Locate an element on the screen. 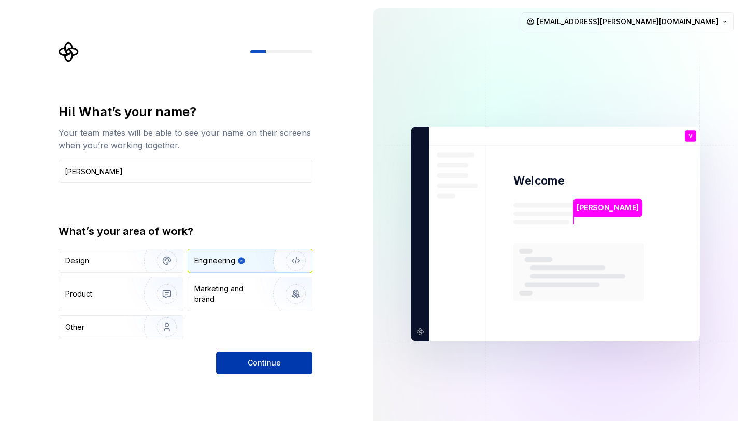 This screenshot has width=746, height=421. div: What’s your area of work? is located at coordinates (186, 231).